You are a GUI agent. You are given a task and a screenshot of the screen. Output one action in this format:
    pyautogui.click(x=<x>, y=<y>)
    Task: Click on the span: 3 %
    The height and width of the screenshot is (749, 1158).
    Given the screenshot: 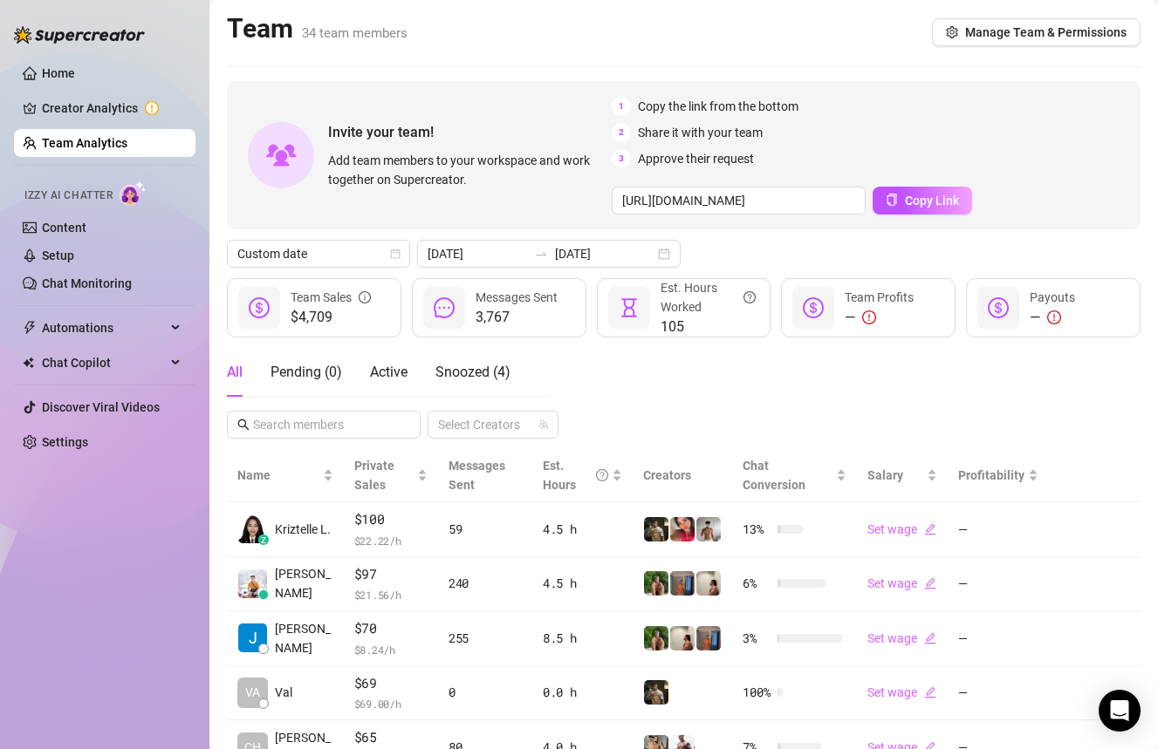 What is the action you would take?
    pyautogui.click(x=756, y=639)
    